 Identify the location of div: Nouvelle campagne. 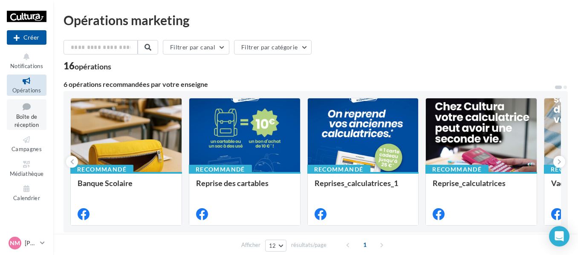
(26, 38).